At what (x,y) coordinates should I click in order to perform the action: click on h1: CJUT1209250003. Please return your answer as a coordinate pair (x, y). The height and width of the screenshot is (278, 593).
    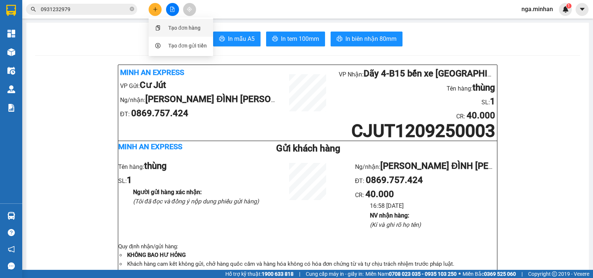
    Looking at the image, I should click on (417, 130).